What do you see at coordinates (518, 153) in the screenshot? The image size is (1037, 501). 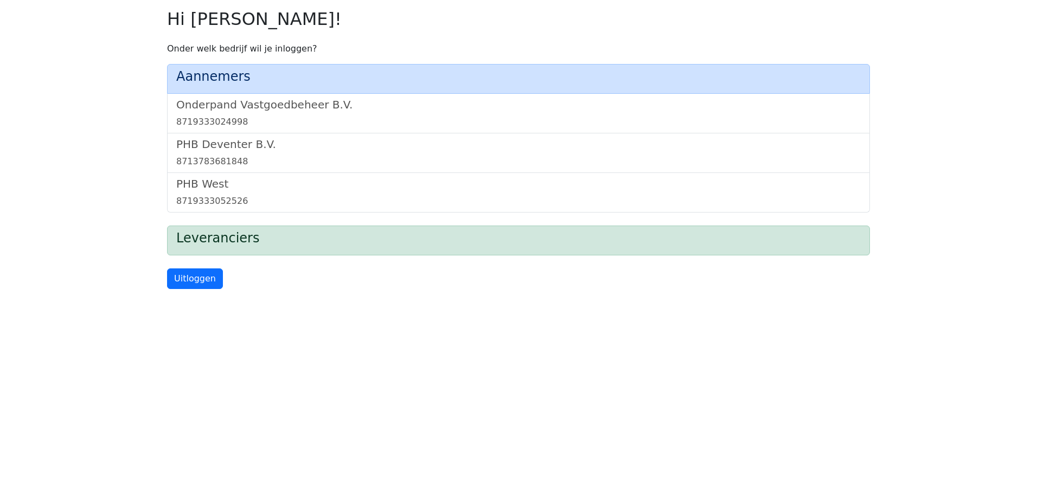 I see `a: PHB Deventer B.V.8713783681848` at bounding box center [518, 153].